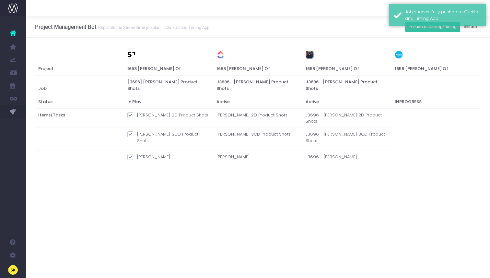 Image resolution: width=490 pixels, height=278 pixels. Describe the element at coordinates (436, 101) in the screenshot. I see `th: INPROGRESS` at that location.